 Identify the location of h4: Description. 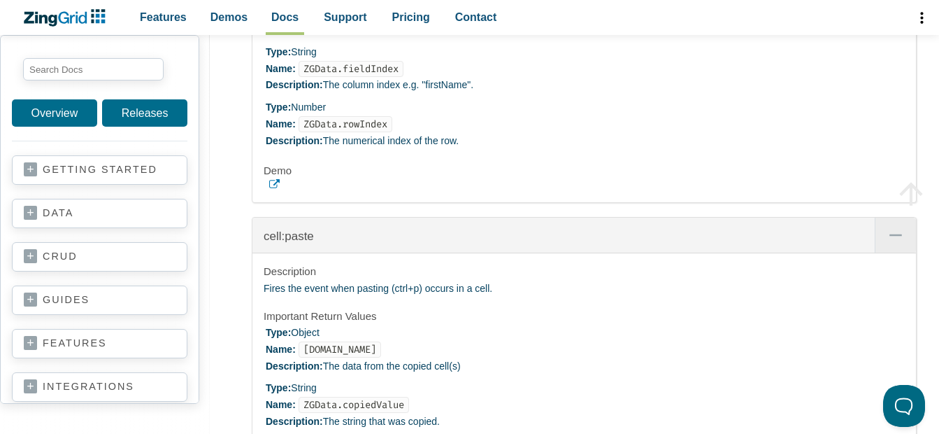
(584, 271).